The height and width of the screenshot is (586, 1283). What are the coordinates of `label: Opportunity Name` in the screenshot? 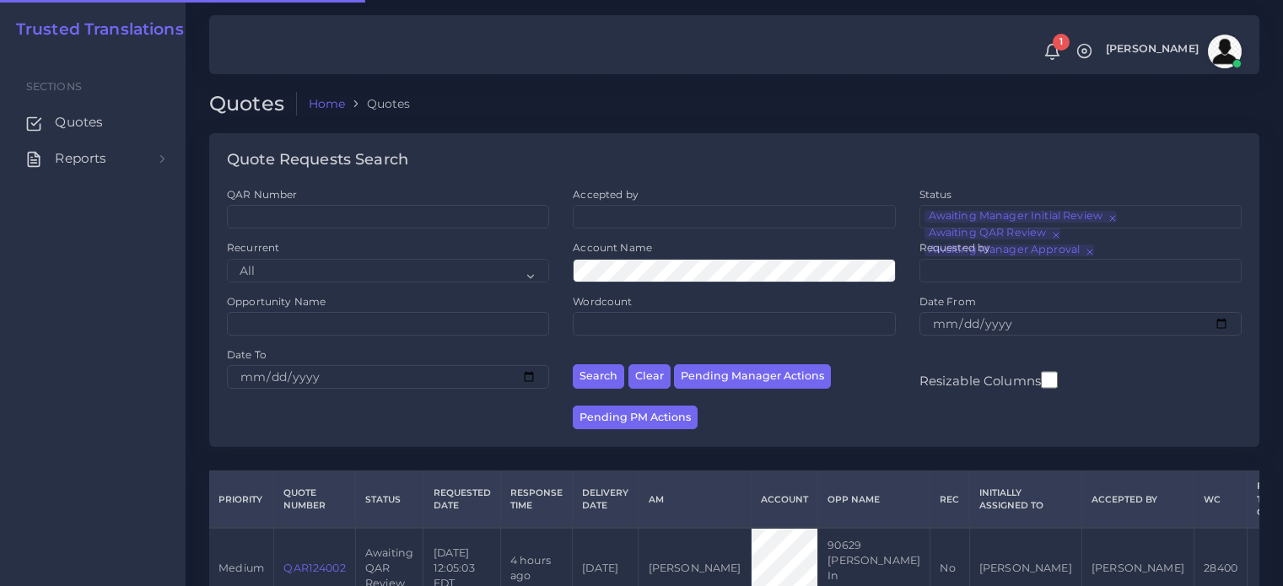 It's located at (276, 301).